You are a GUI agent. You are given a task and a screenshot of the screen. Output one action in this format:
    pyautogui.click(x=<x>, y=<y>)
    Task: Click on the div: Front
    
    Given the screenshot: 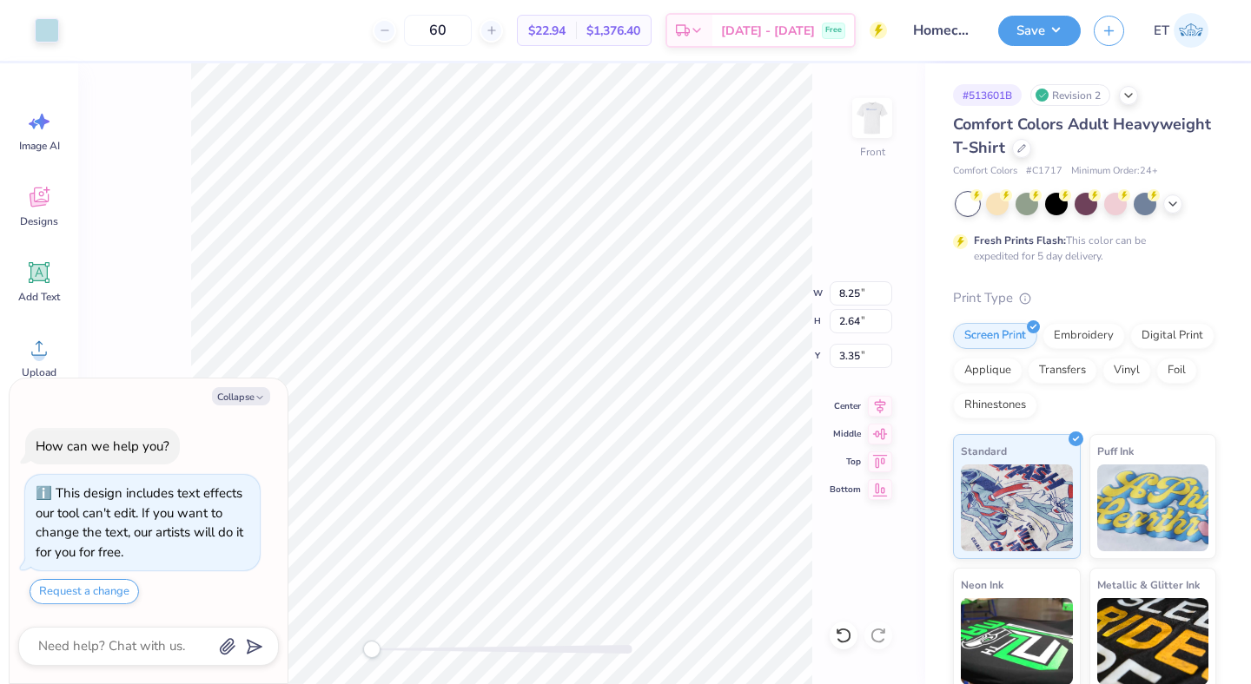 What is the action you would take?
    pyautogui.click(x=872, y=152)
    